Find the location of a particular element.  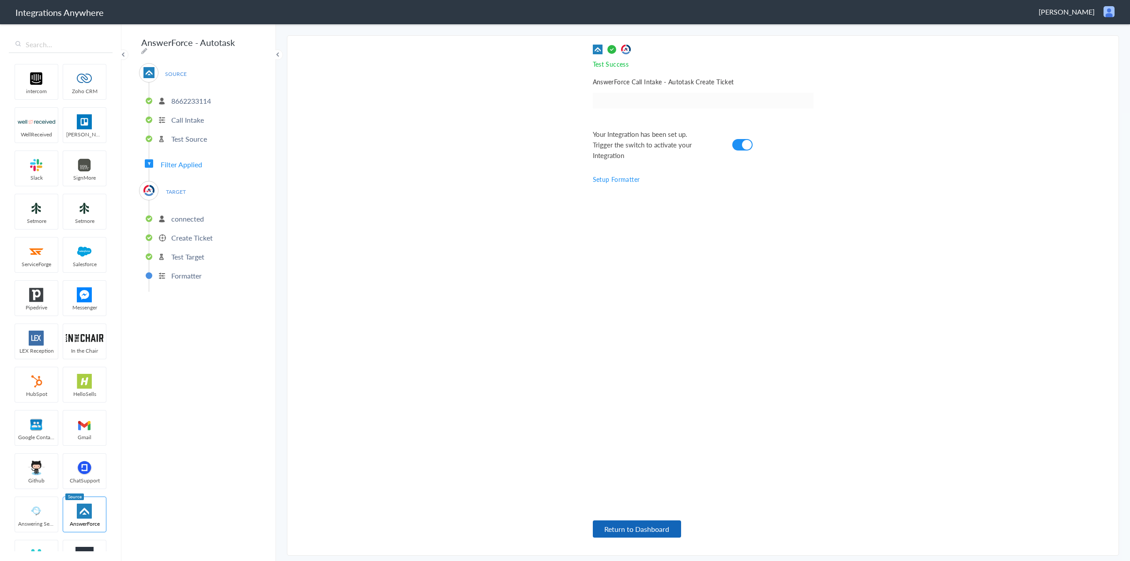

p: Call Intake is located at coordinates (188, 120).